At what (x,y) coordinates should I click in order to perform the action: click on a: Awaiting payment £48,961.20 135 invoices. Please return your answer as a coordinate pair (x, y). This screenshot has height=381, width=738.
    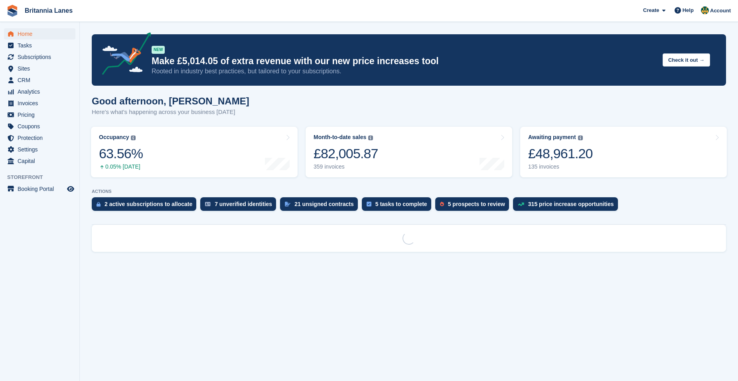
    Looking at the image, I should click on (623, 152).